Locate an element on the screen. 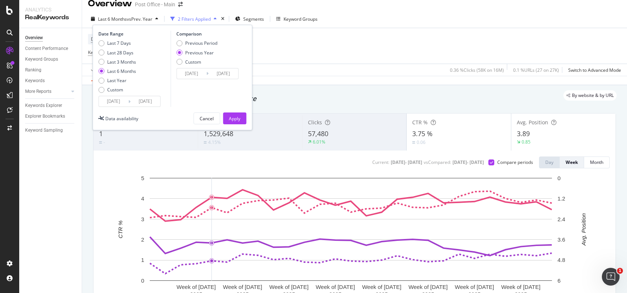 Image resolution: width=627 pixels, height=293 pixels. text: 1.2 is located at coordinates (561, 198).